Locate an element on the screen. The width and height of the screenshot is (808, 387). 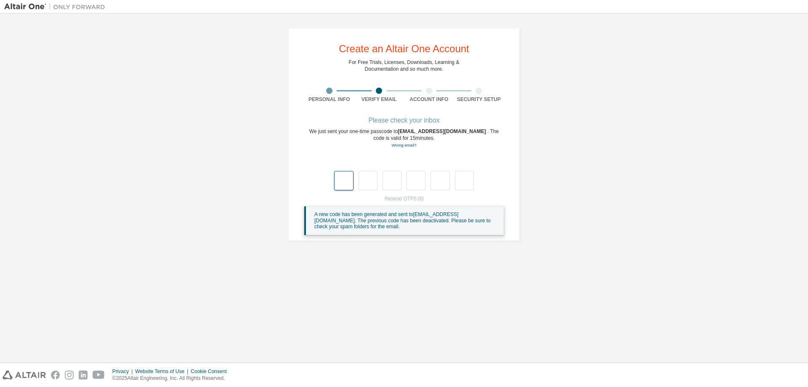
div: For Free Trials, Licenses, Downloads, Learning & Documentation and so much more. is located at coordinates (404, 66).